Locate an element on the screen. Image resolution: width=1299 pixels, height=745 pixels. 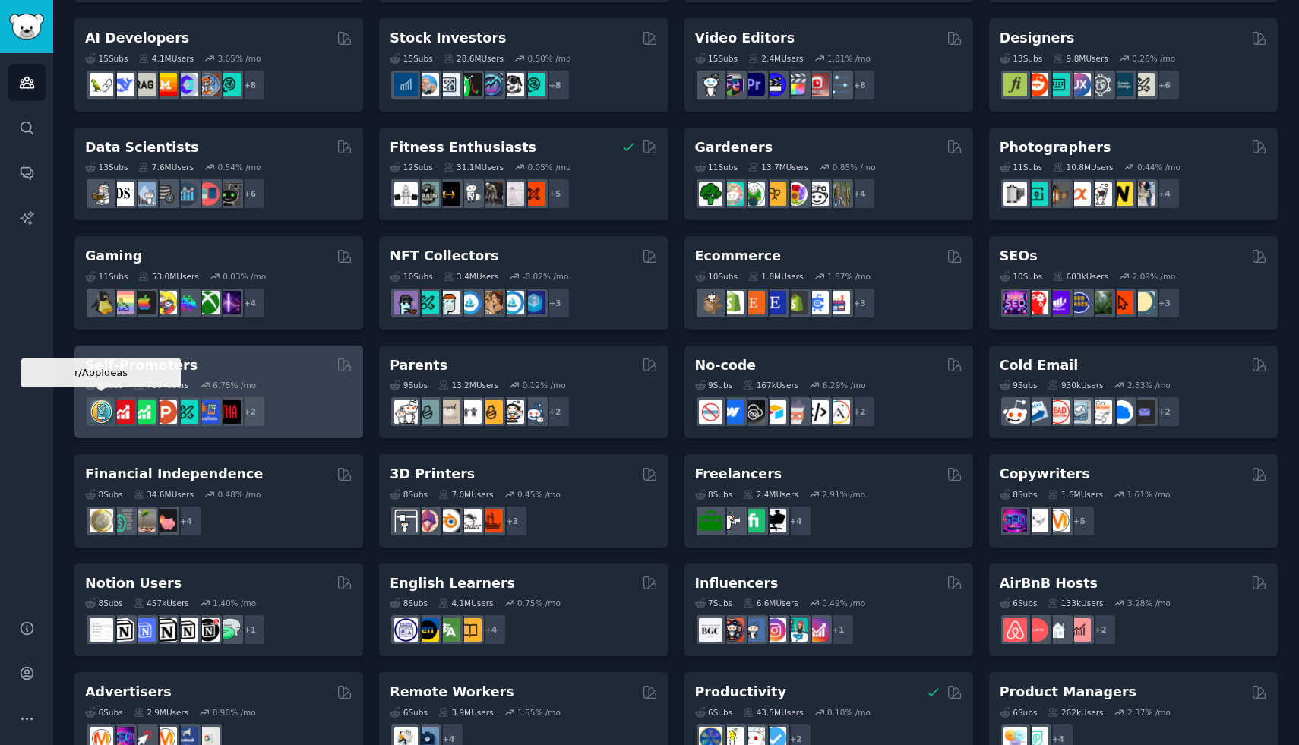
img: GymMotivation is located at coordinates (427, 194).